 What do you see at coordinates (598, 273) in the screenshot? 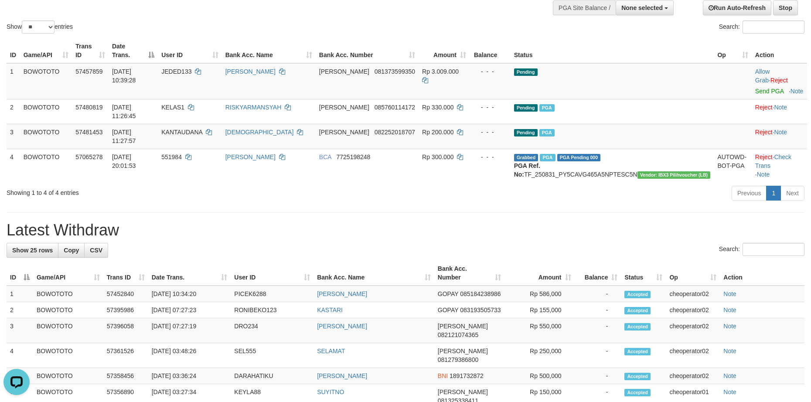
I see `th: Balance: activate to sort column ascending` at bounding box center [598, 273].